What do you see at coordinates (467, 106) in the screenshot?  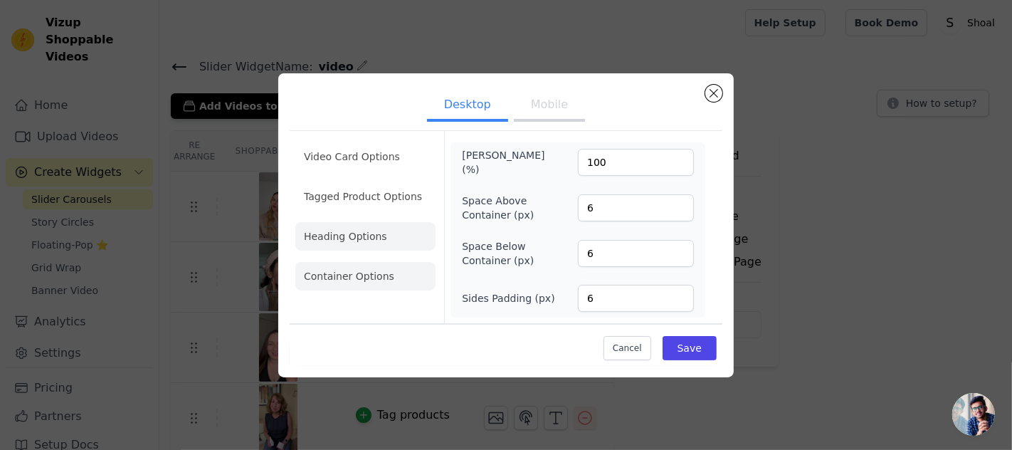 I see `button: Desktop` at bounding box center [467, 106].